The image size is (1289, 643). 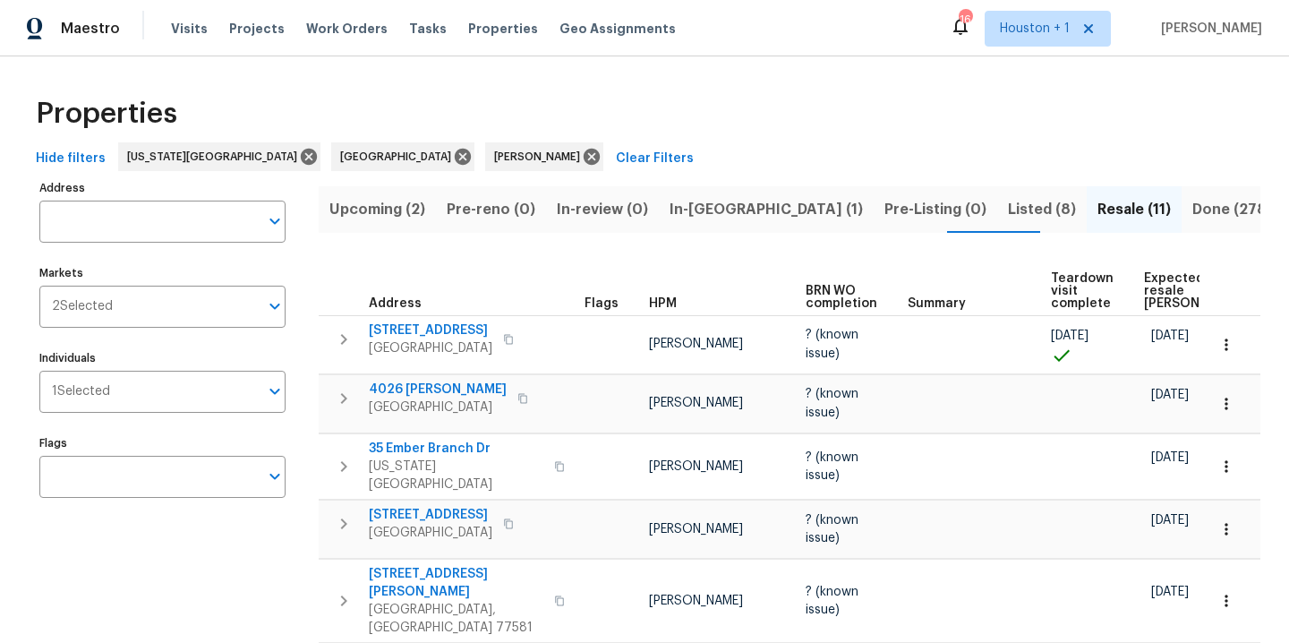 What do you see at coordinates (455, 448) in the screenshot?
I see `span: 35 Ember Branch Dr` at bounding box center [455, 448].